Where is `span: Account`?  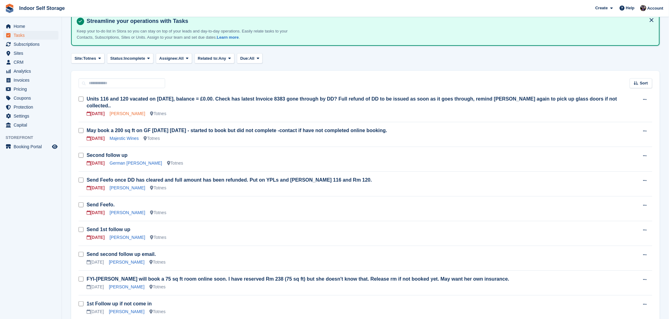 span: Account is located at coordinates (655, 8).